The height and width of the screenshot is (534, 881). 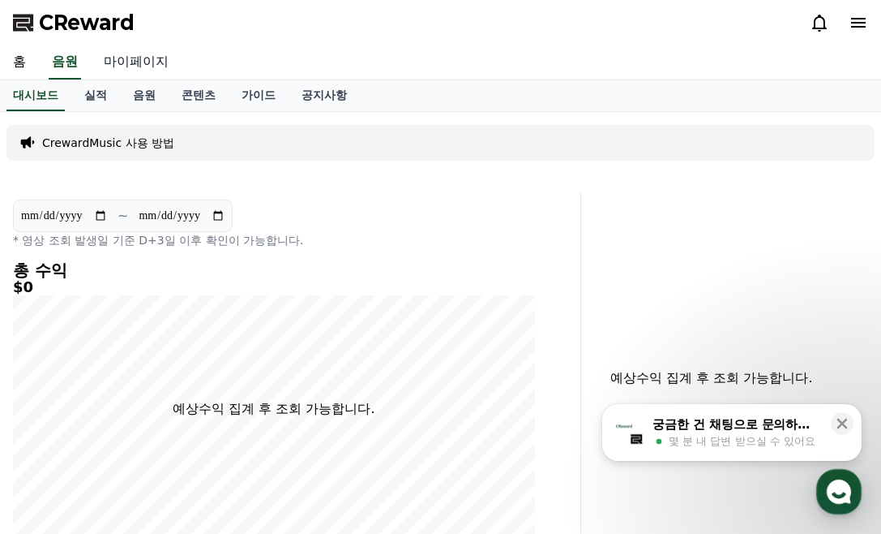 I want to click on a: 설정, so click(x=260, y=419).